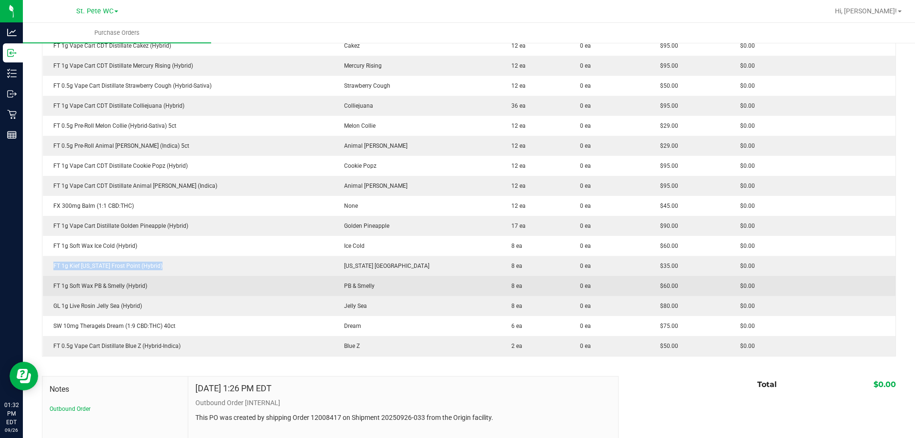 The width and height of the screenshot is (915, 438). I want to click on span: Ice Cold, so click(352, 246).